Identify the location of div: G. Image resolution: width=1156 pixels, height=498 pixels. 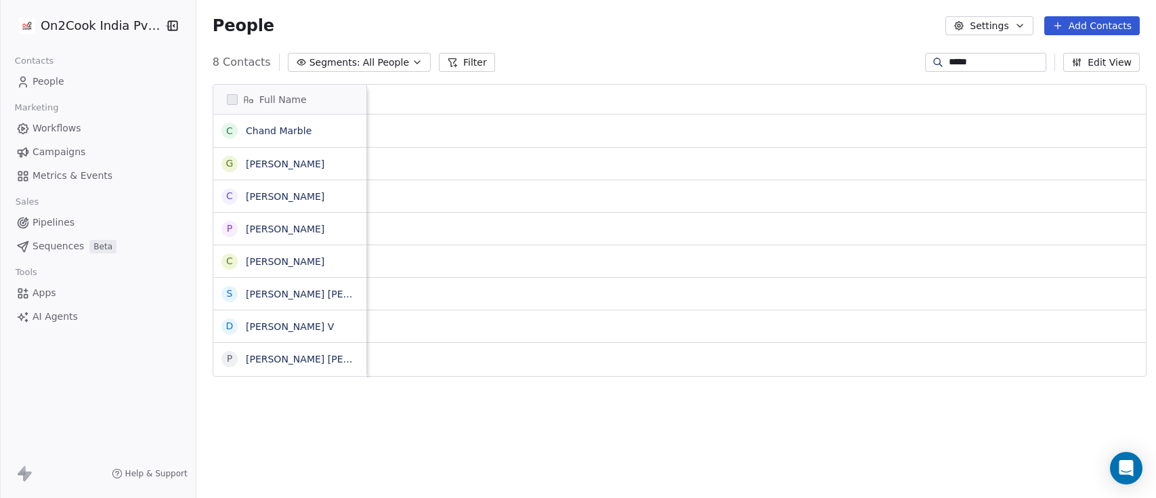
(229, 163).